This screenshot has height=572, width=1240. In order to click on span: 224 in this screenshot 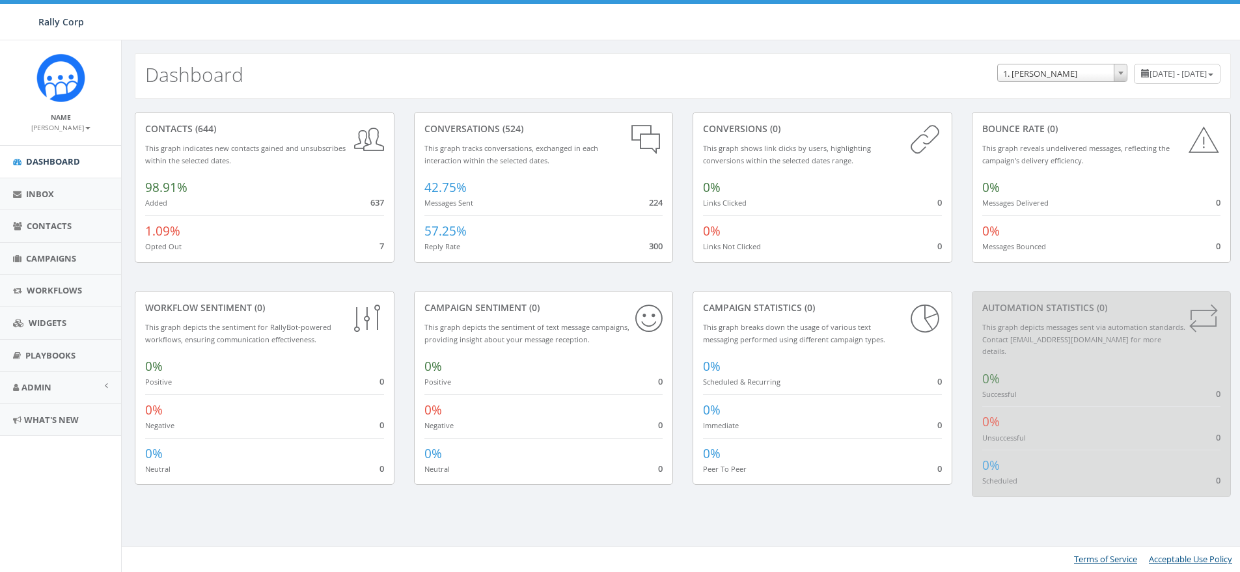, I will do `click(655, 202)`.